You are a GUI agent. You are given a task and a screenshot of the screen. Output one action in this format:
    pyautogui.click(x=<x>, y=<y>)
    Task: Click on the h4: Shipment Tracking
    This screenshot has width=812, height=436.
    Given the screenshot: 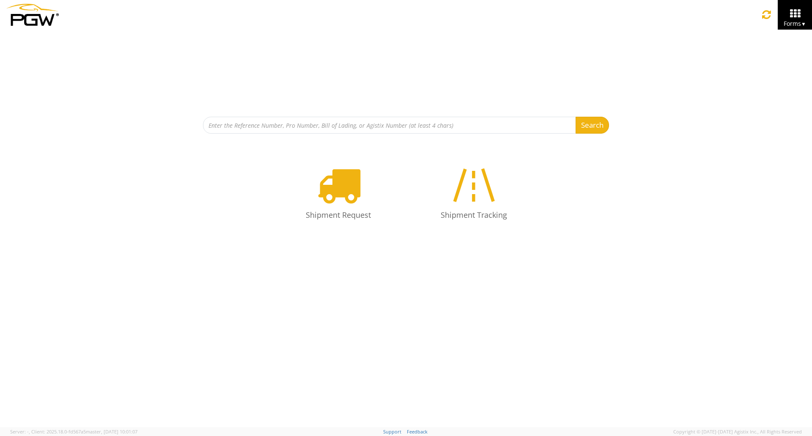 What is the action you would take?
    pyautogui.click(x=474, y=215)
    